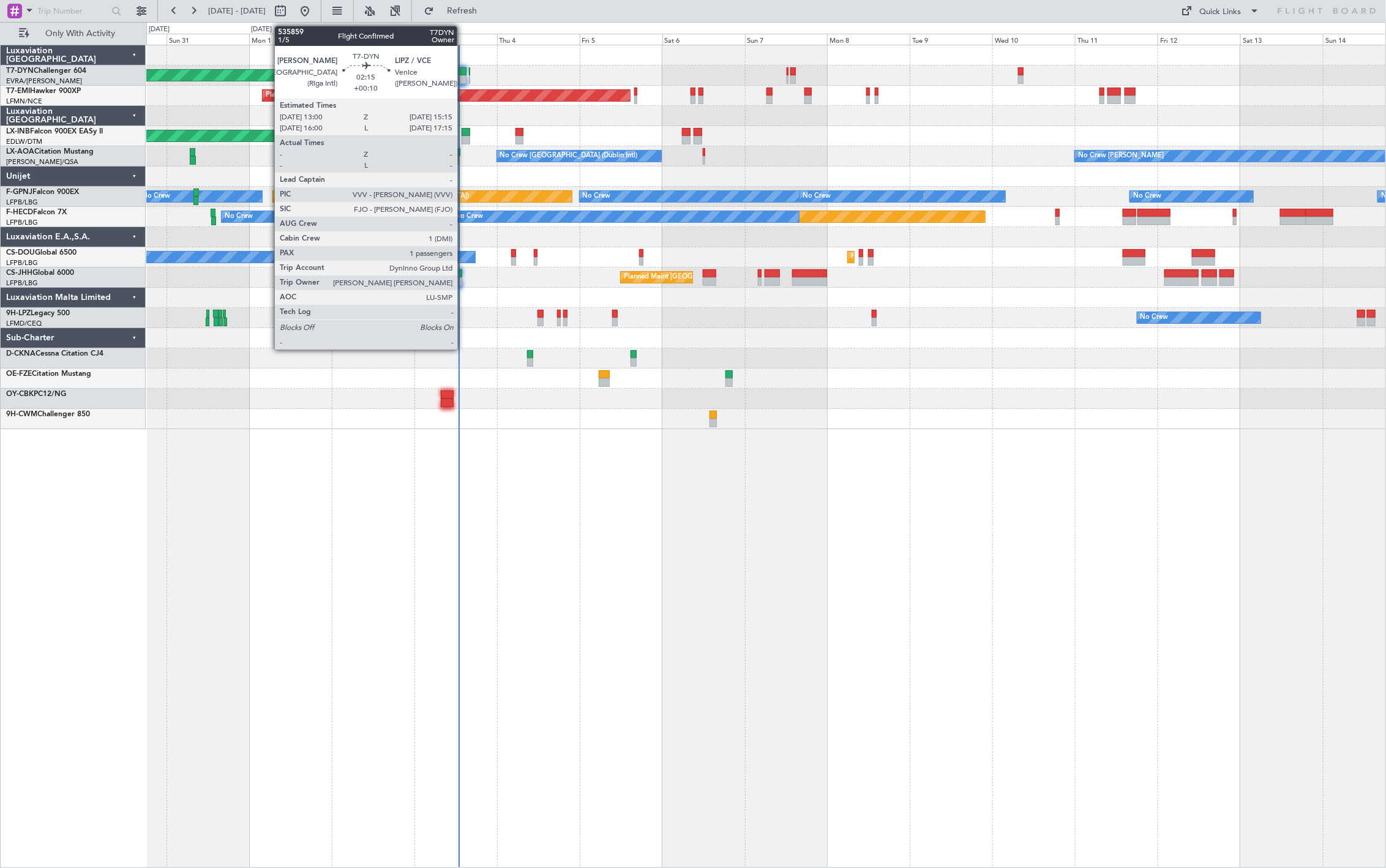  I want to click on span: CS-JHH, so click(19, 273).